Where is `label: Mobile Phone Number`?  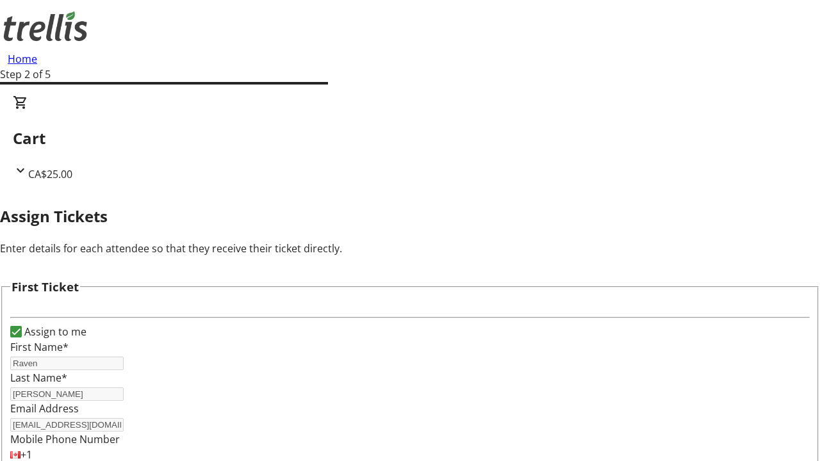 label: Mobile Phone Number is located at coordinates (65, 439).